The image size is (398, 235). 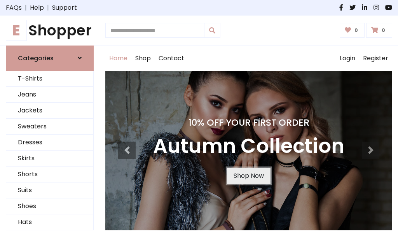 What do you see at coordinates (65, 8) in the screenshot?
I see `a: Support` at bounding box center [65, 8].